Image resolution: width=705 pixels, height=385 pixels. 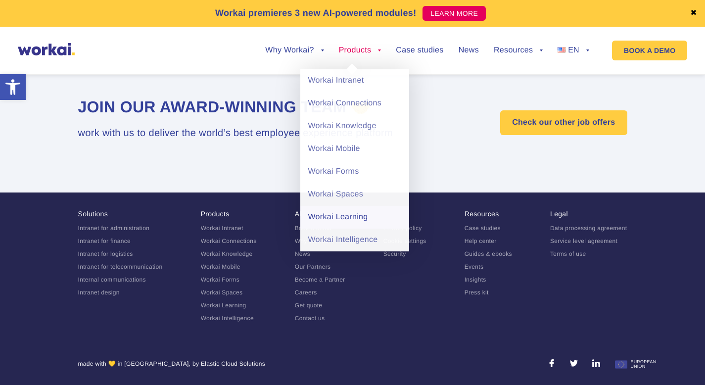 I want to click on h3: work with us to deliver the world’s best employee experience platform, so click(x=236, y=133).